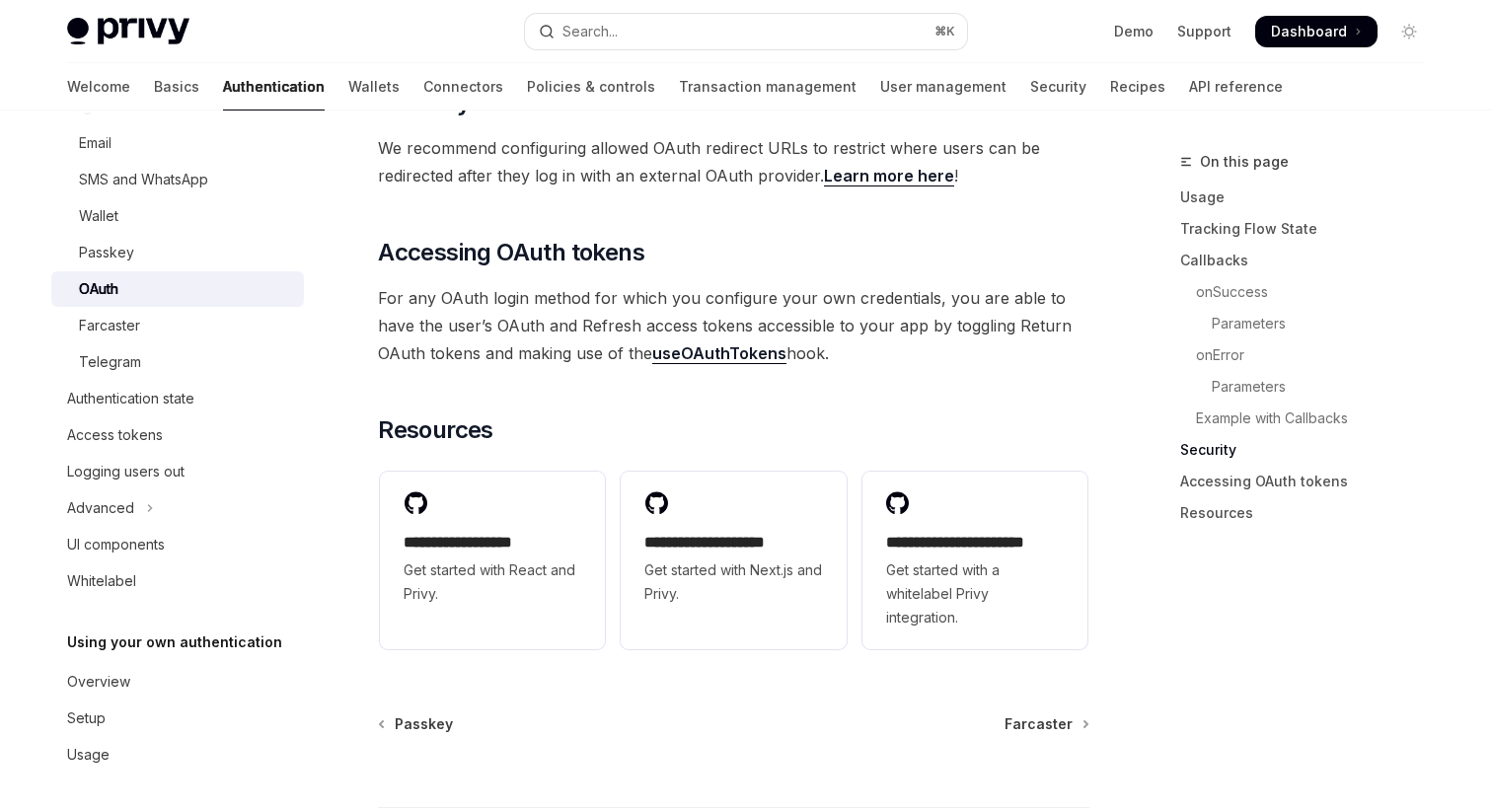  What do you see at coordinates (143, 180) in the screenshot?
I see `div: SMS and WhatsApp` at bounding box center [143, 180].